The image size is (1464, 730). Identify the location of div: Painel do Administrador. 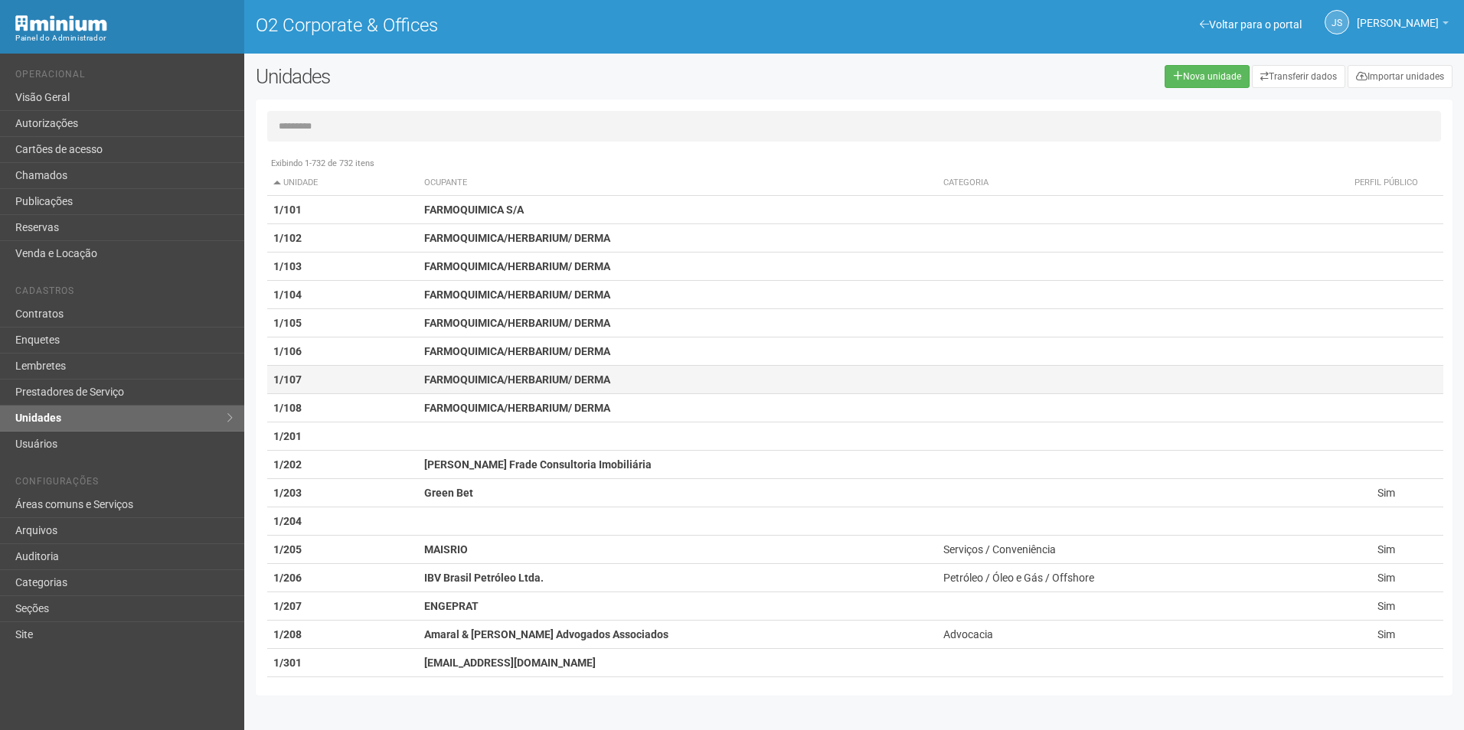
(124, 38).